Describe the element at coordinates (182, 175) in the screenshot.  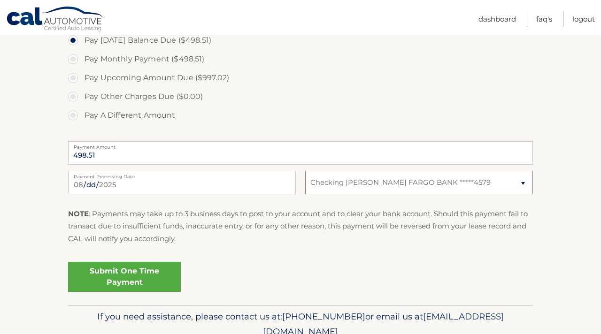
I see `label: Payment Processing Date` at that location.